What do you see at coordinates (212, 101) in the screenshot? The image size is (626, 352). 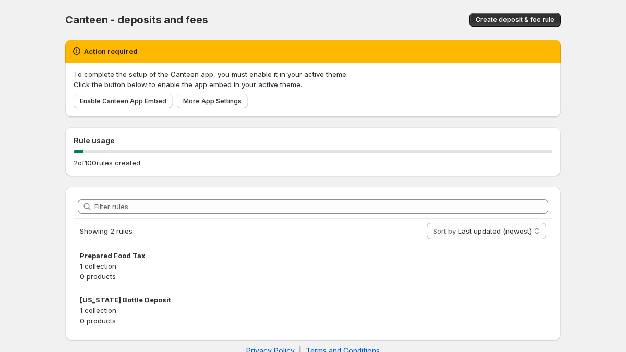 I see `a: More App Settings` at bounding box center [212, 101].